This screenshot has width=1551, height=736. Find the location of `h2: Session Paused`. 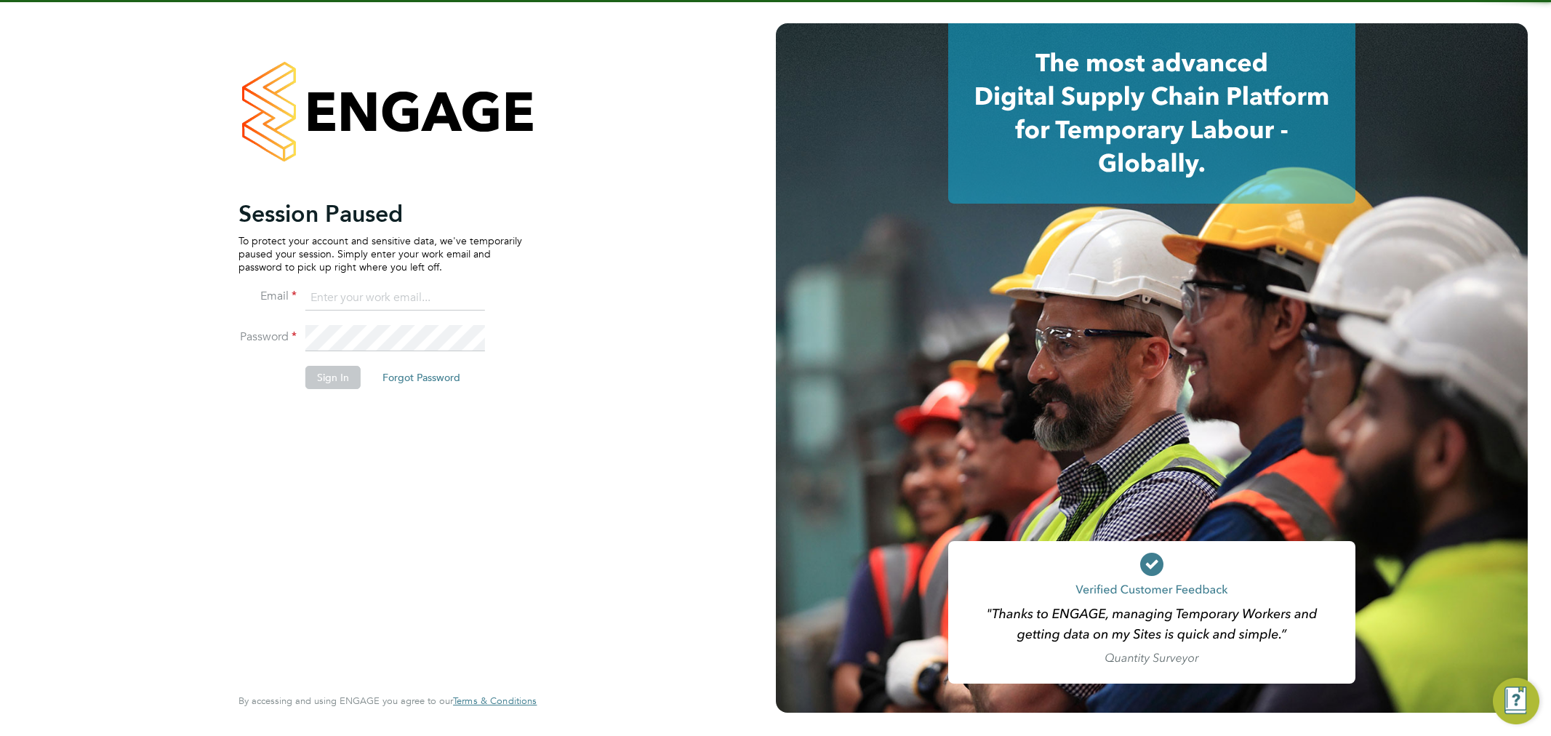

h2: Session Paused is located at coordinates (380, 214).